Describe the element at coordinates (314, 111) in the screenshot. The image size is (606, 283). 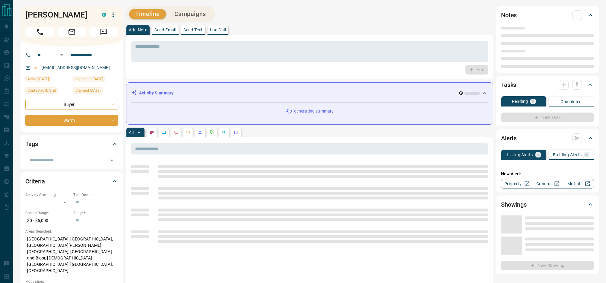
I see `p: generating summary` at that location.